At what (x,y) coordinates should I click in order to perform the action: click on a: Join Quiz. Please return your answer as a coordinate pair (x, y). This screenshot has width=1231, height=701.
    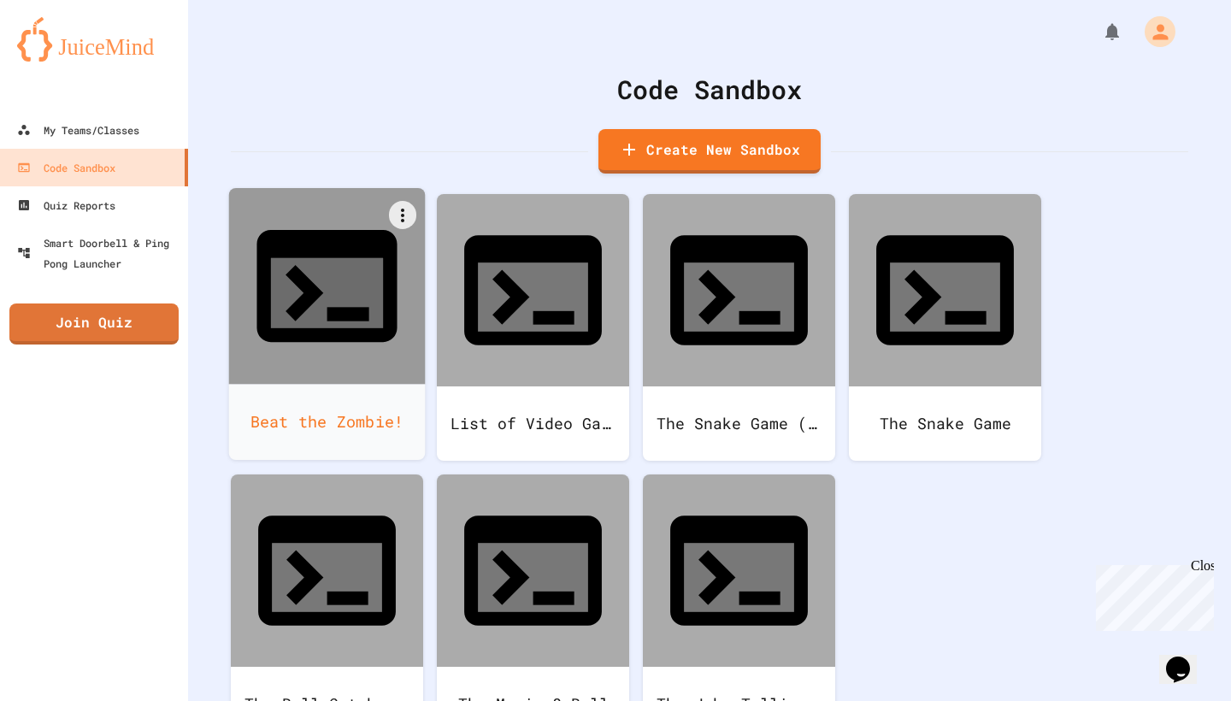
    Looking at the image, I should click on (94, 324).